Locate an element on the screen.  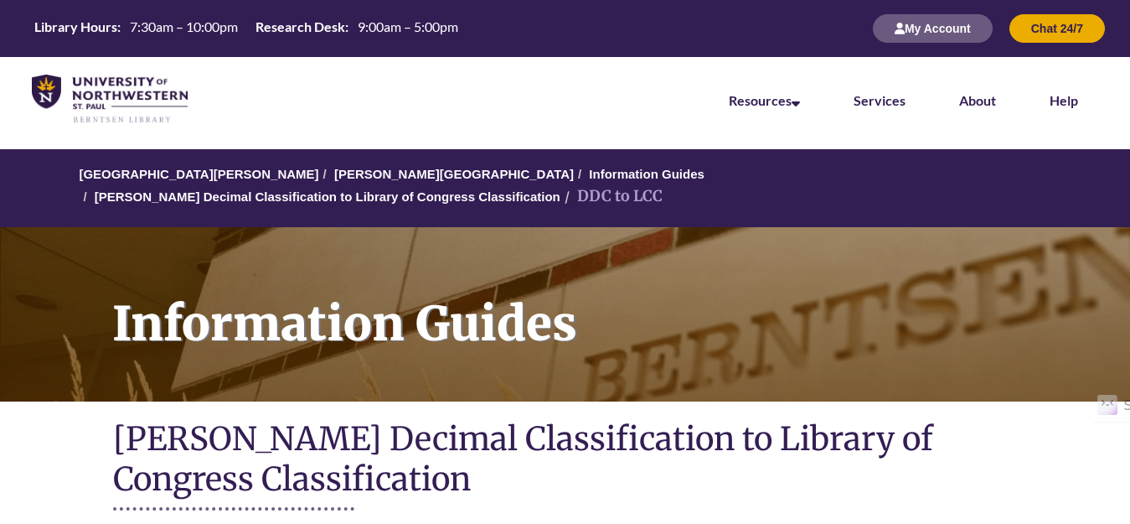
a: Chat 24/7 is located at coordinates (1057, 28).